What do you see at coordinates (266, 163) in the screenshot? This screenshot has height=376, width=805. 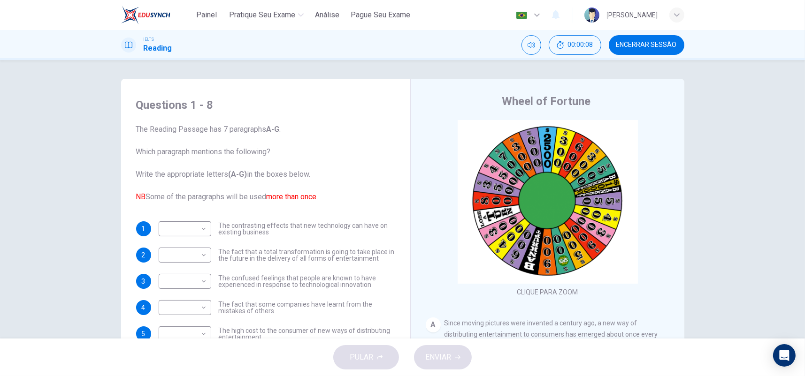 I see `span: The Reading Passage has 7 paragraphs . Which paragraph mentions the following? Write the appropri...` at bounding box center [266, 163].